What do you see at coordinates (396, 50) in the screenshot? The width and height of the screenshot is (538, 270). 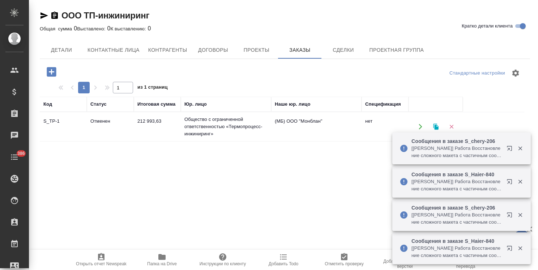 I see `span: Проектная группа` at bounding box center [396, 50].